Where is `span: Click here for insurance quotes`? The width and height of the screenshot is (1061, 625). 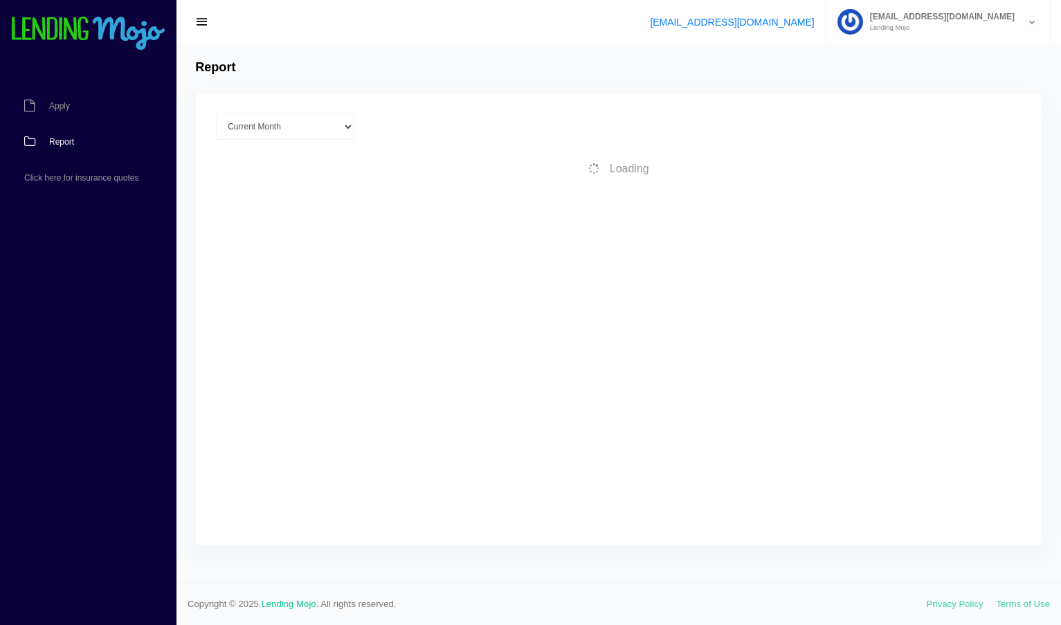 span: Click here for insurance quotes is located at coordinates (81, 178).